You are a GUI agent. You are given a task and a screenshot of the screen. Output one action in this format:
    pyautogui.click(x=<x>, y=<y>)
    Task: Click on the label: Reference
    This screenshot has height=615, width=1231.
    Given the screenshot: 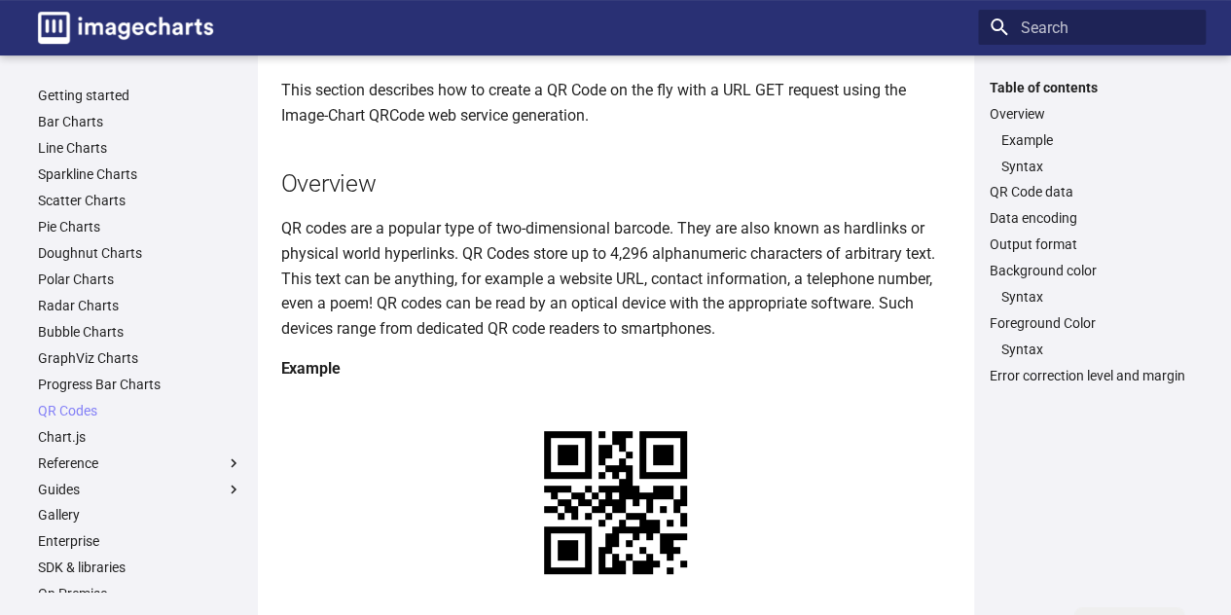 What is the action you would take?
    pyautogui.click(x=140, y=463)
    